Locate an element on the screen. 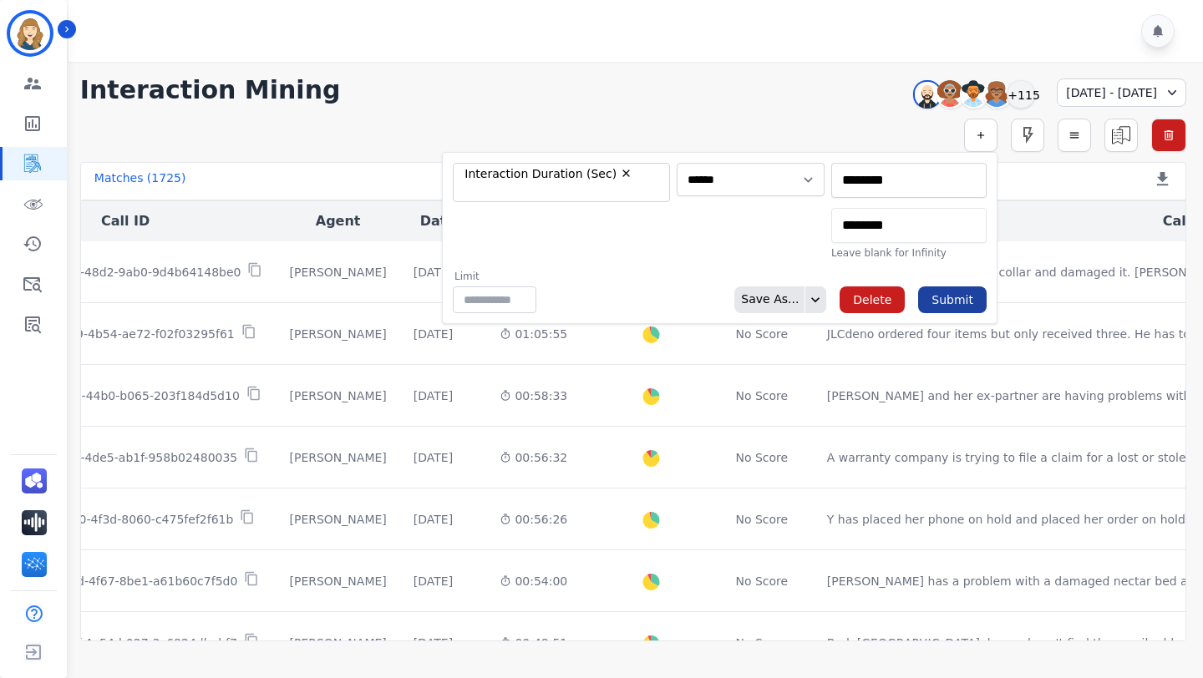 The width and height of the screenshot is (1203, 678). div: Leave blank for Infinity is located at coordinates (909, 253).